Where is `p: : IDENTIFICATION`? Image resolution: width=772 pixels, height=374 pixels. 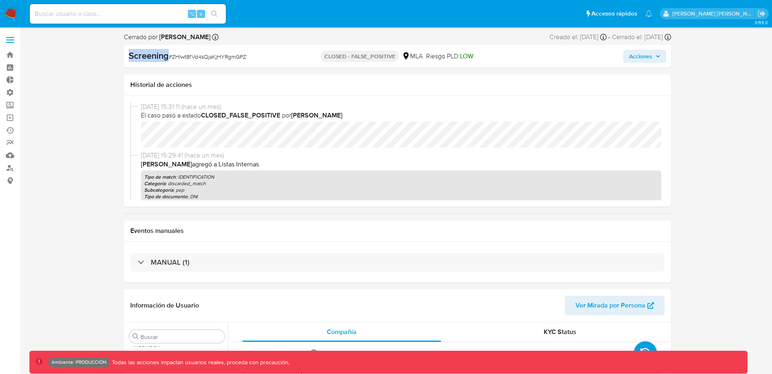 p: : IDENTIFICATION is located at coordinates (401, 177).